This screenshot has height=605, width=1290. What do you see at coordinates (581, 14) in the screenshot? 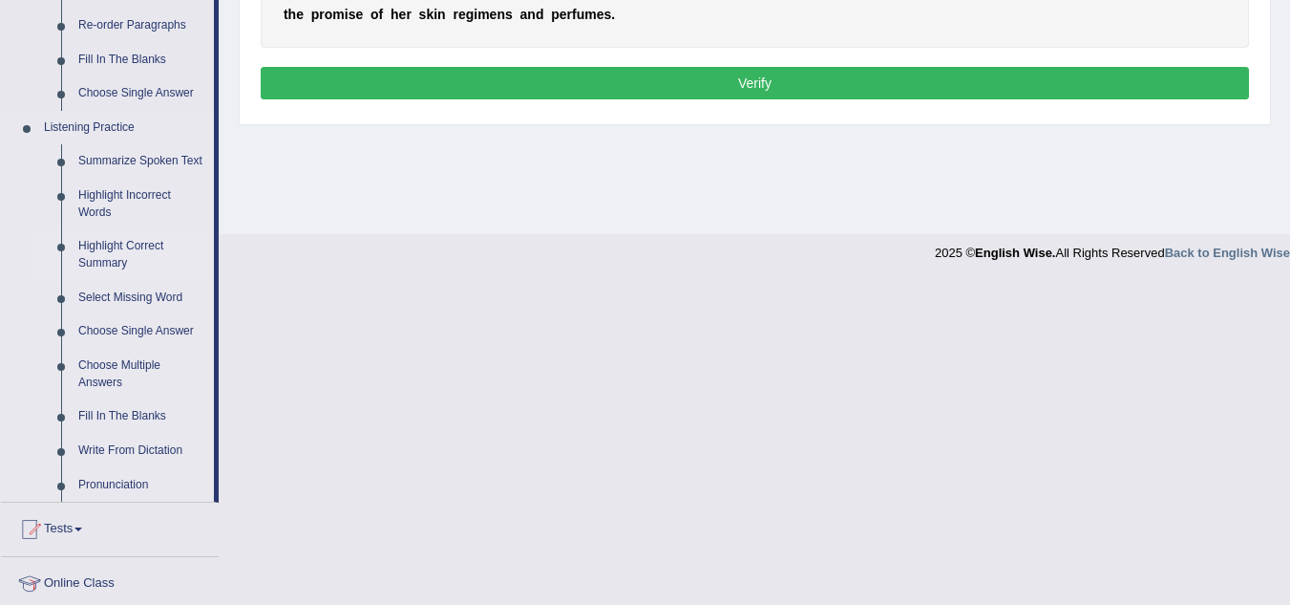
I see `b: u` at bounding box center [581, 14].